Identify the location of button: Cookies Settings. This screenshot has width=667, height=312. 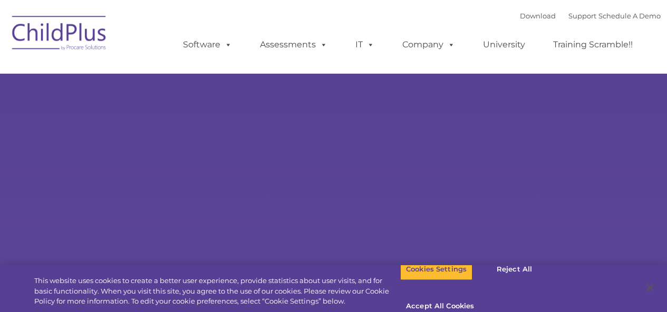
(436, 270).